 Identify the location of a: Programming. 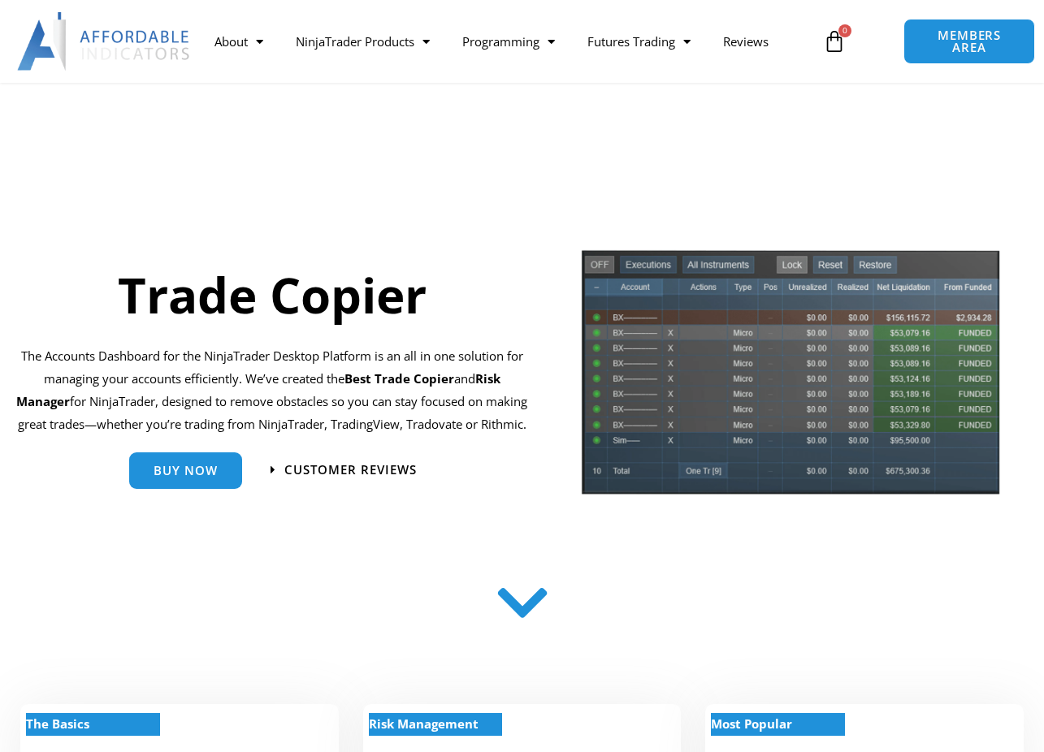
(508, 41).